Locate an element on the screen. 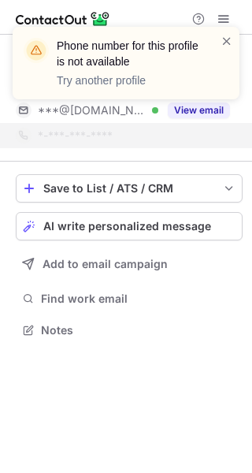  button: Add to email campaign is located at coordinates (129, 264).